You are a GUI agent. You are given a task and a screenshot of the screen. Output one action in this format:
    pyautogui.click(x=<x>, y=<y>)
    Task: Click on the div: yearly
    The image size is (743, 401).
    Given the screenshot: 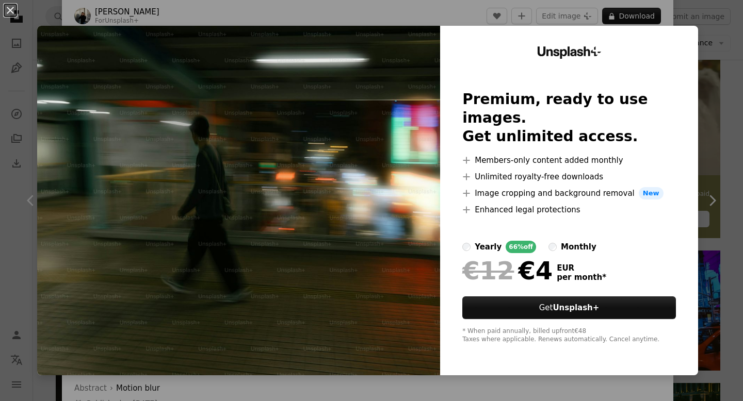 What is the action you would take?
    pyautogui.click(x=488, y=247)
    